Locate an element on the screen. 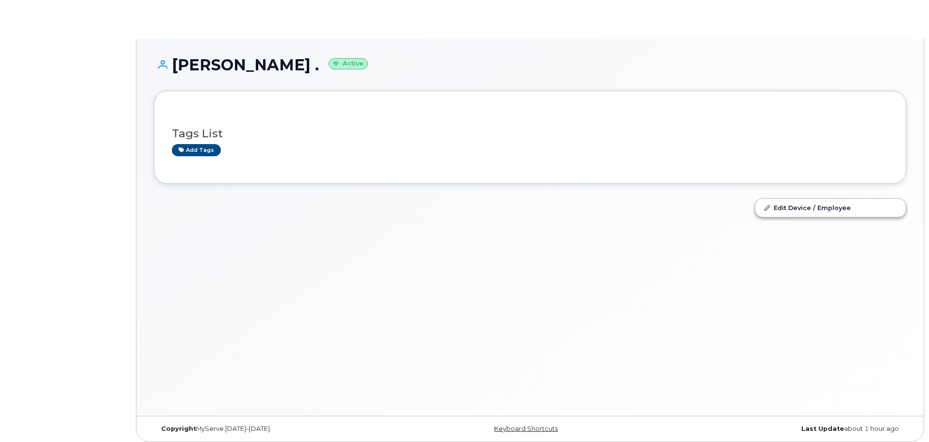 The image size is (929, 442). div: about 1 hour ago is located at coordinates (780, 429).